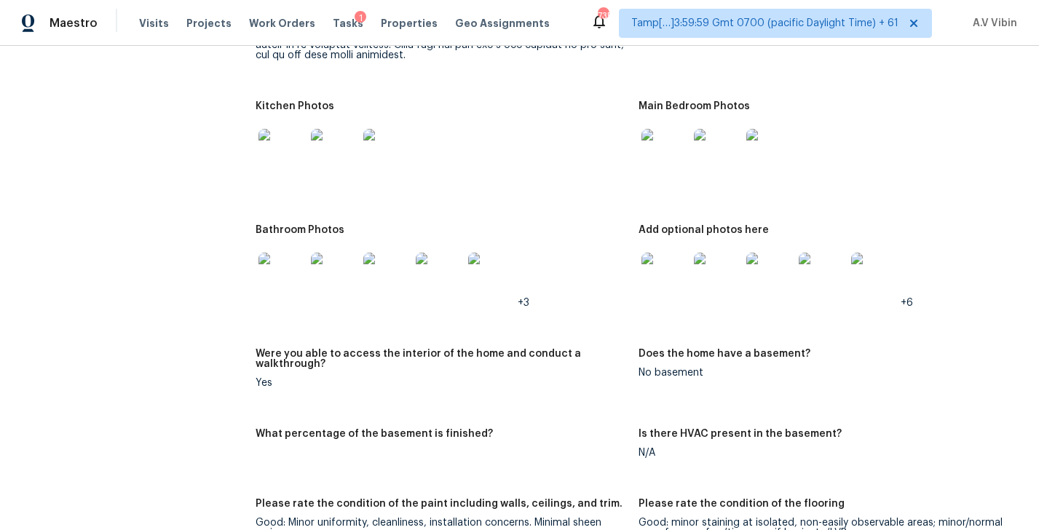  I want to click on span: Properties, so click(409, 23).